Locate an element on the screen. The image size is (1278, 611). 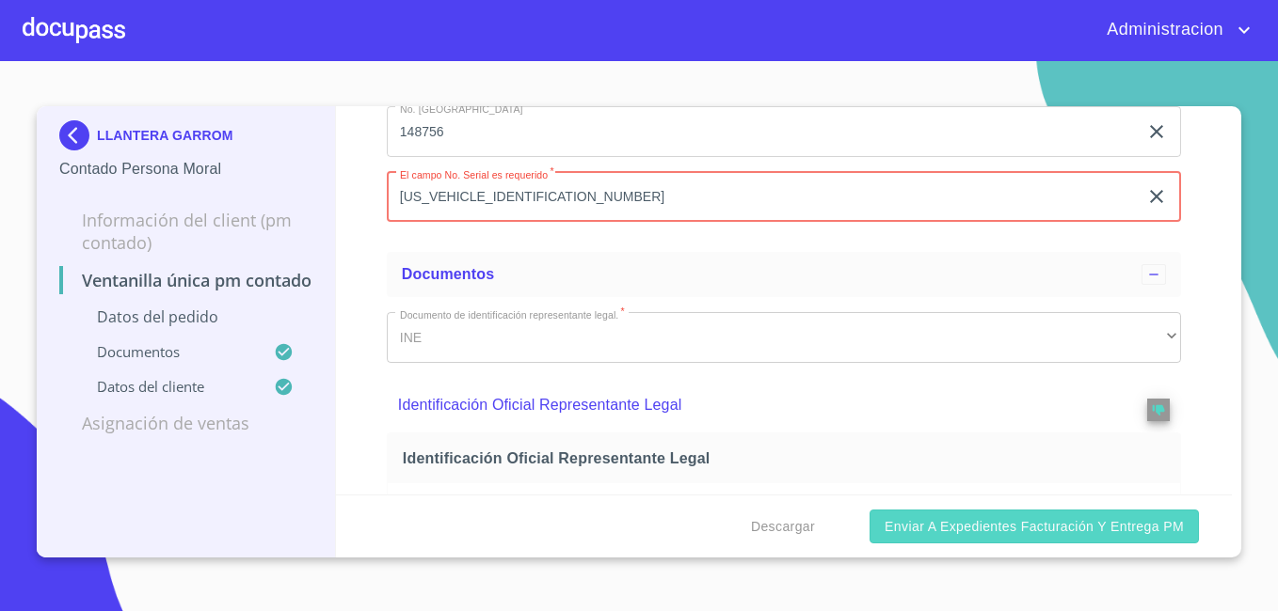
div: INE is located at coordinates (784, 338).